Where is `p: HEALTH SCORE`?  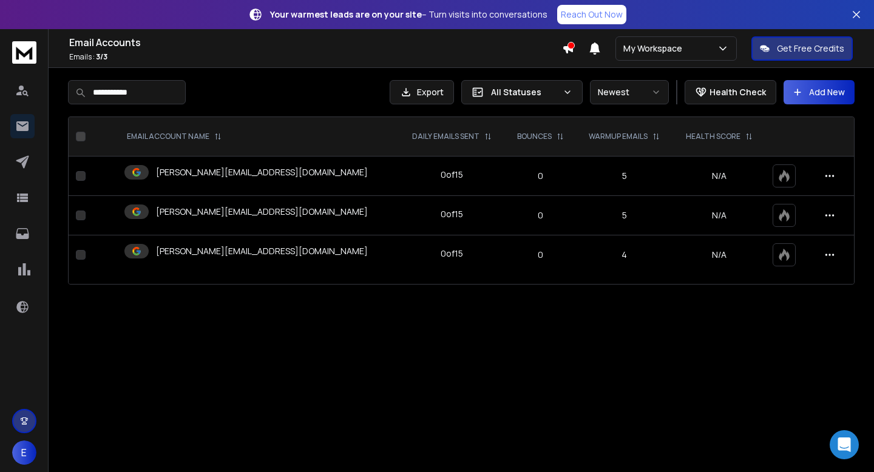 p: HEALTH SCORE is located at coordinates (713, 137).